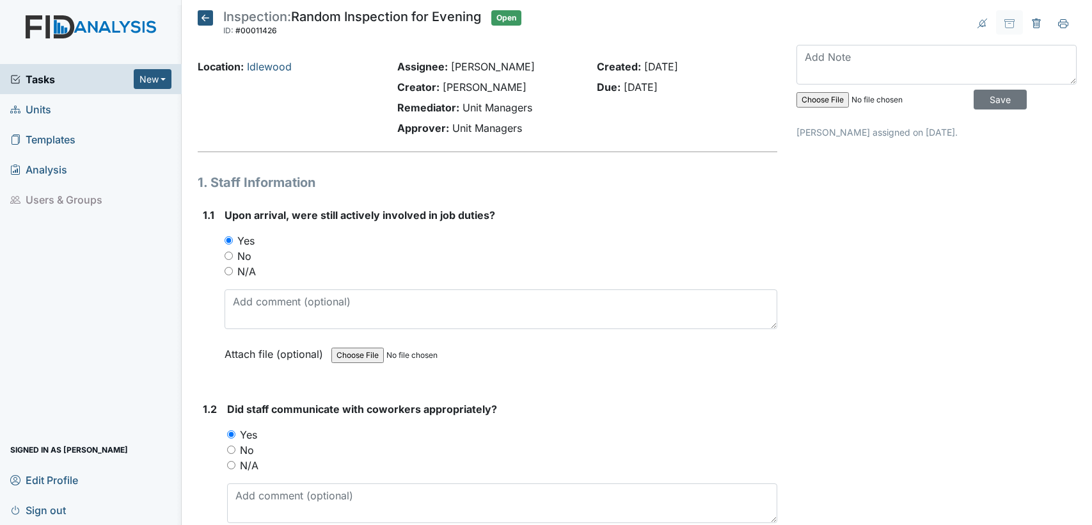  Describe the element at coordinates (38, 169) in the screenshot. I see `span: Analysis` at that location.